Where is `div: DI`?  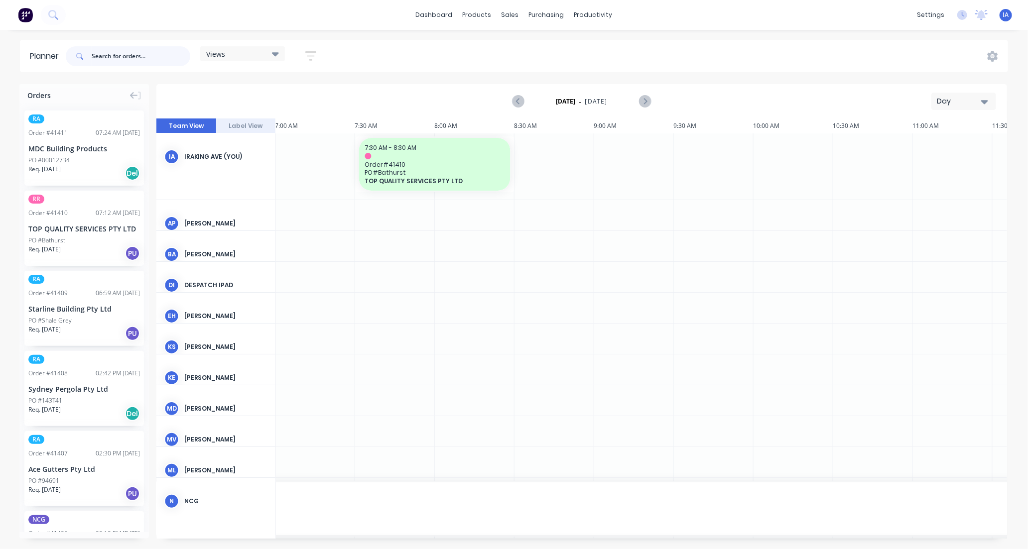
div: DI is located at coordinates (172, 285).